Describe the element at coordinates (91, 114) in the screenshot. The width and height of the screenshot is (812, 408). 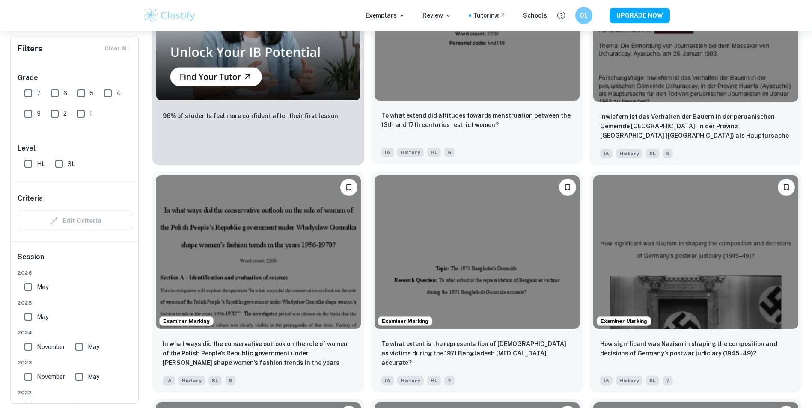
I see `span: 1` at that location.